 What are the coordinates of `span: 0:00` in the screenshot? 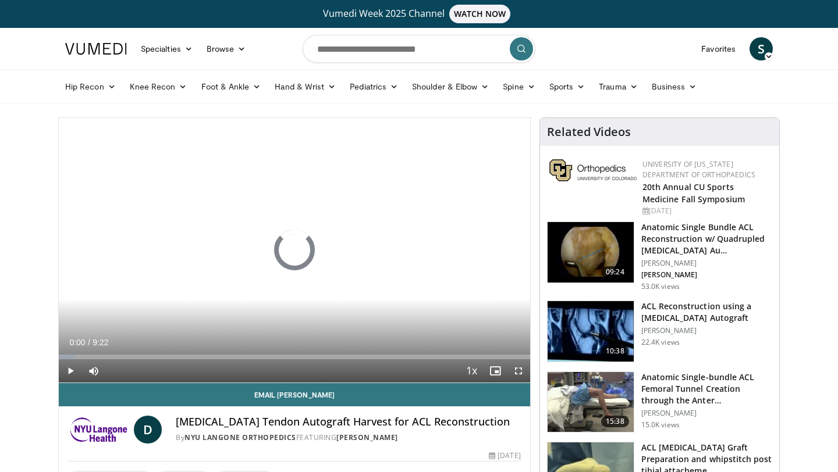 It's located at (77, 343).